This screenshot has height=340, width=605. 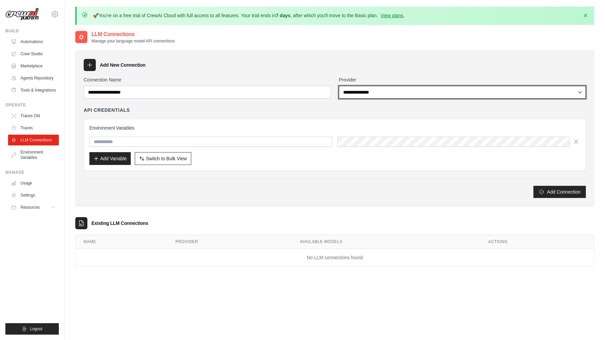 I want to click on a: Agents Repository, so click(x=33, y=78).